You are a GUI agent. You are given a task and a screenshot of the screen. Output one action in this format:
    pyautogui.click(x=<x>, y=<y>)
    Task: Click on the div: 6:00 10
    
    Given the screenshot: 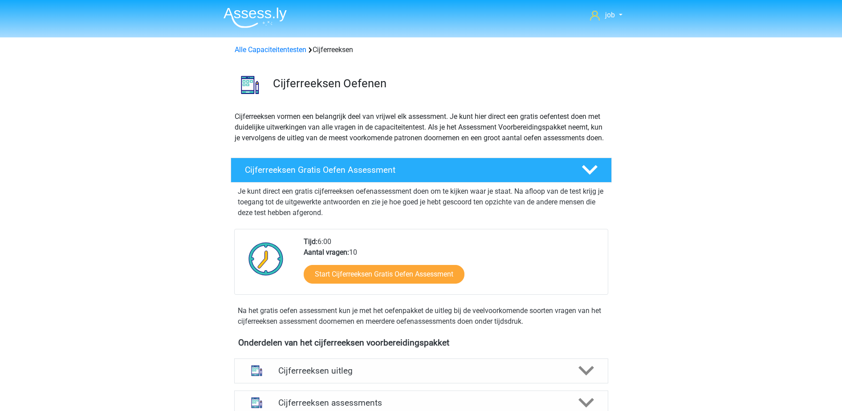 What is the action you would take?
    pyautogui.click(x=452, y=265)
    